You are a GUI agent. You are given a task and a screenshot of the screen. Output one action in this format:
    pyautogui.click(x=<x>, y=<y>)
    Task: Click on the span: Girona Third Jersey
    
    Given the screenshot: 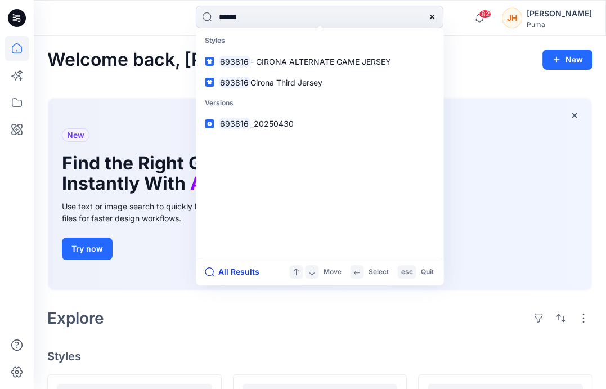 What is the action you would take?
    pyautogui.click(x=286, y=82)
    